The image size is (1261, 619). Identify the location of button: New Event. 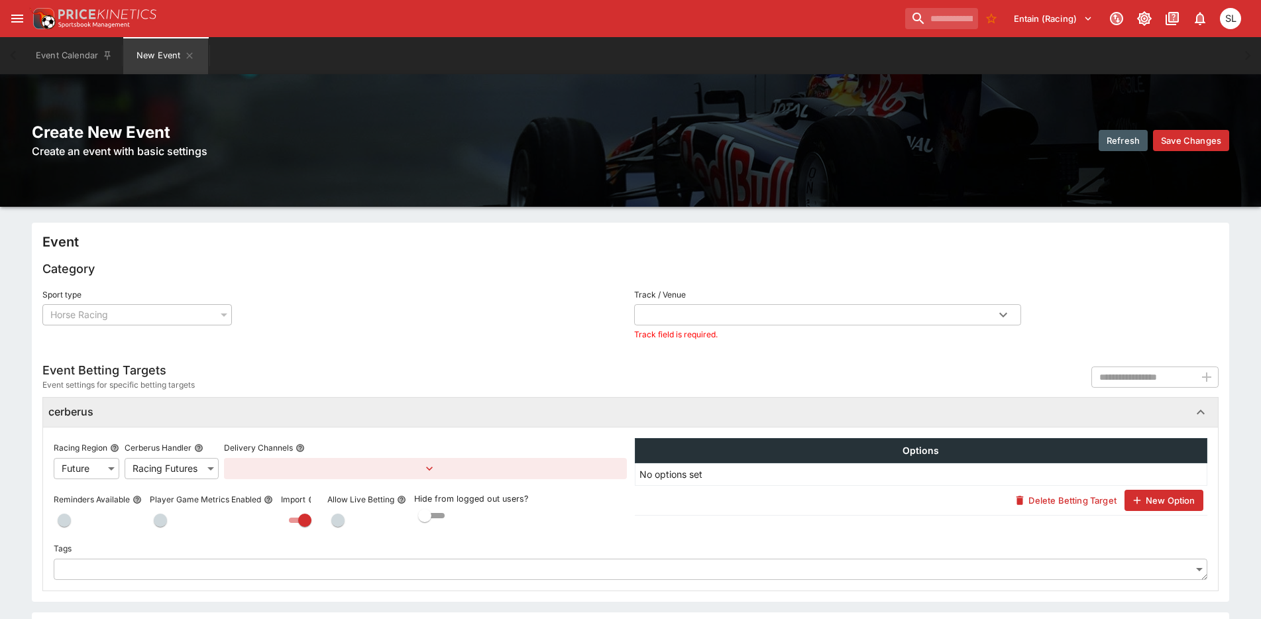
(166, 56).